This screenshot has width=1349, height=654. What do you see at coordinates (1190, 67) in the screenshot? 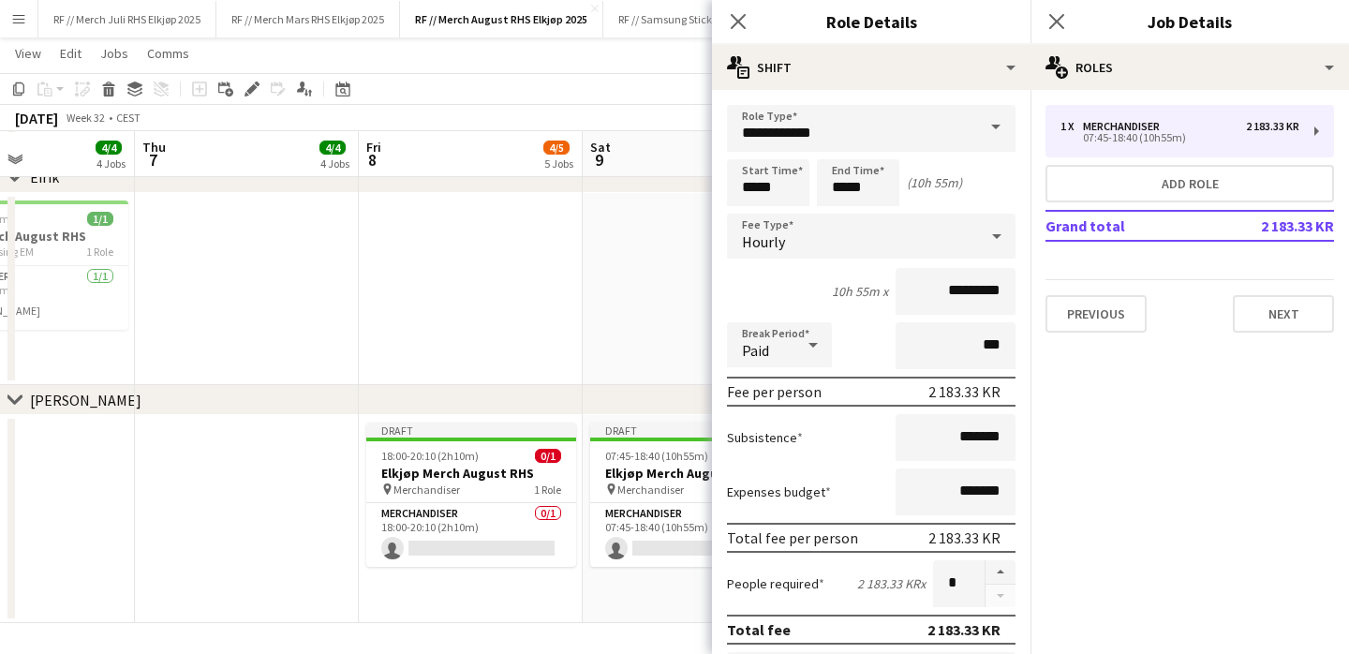
I see `div: Roles` at bounding box center [1190, 67].